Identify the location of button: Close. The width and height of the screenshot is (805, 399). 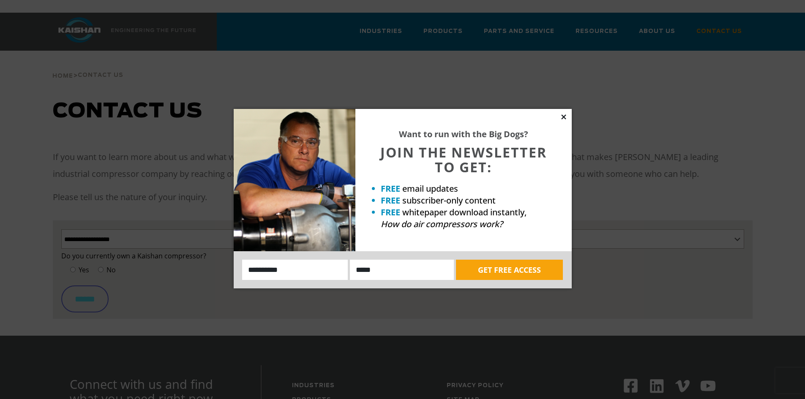
(563, 117).